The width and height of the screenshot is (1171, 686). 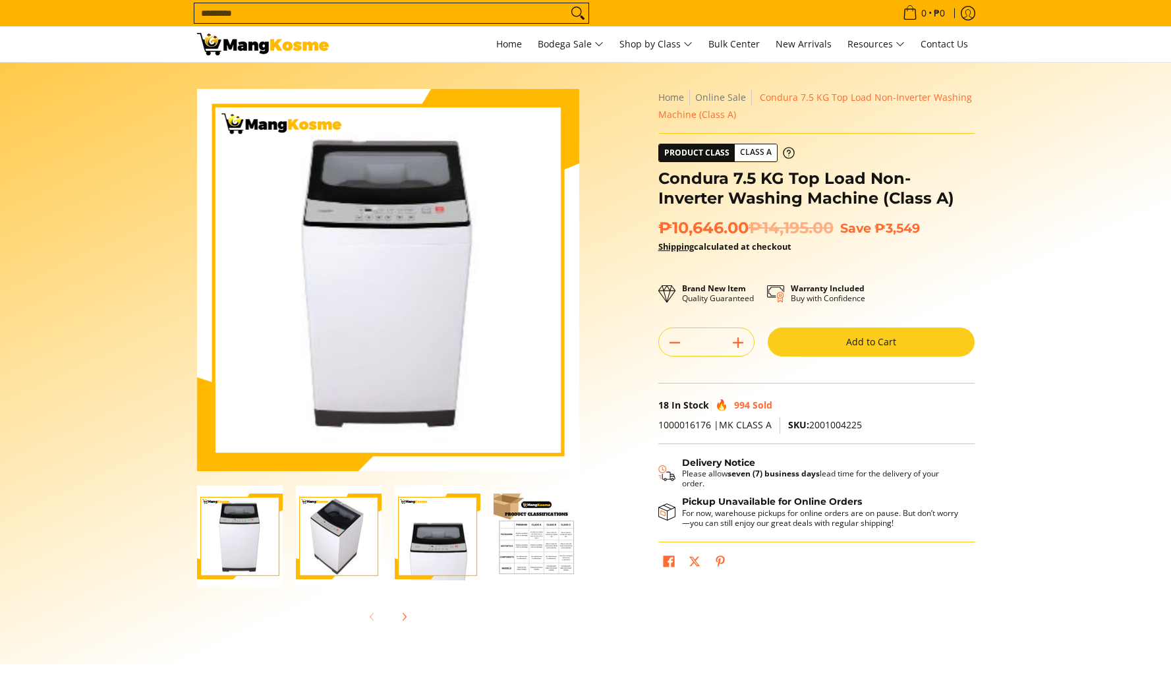 I want to click on span: Shop by Class, so click(x=656, y=44).